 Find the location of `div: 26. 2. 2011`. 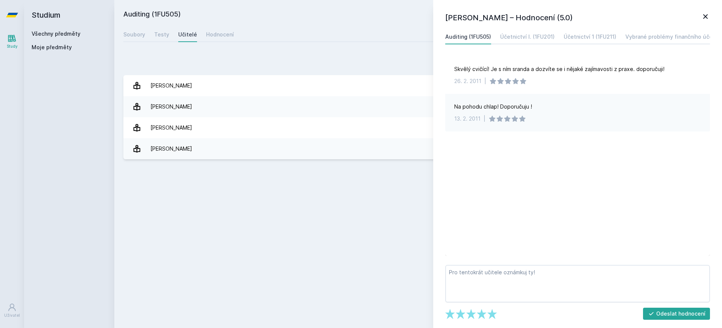

div: 26. 2. 2011 is located at coordinates (468, 81).